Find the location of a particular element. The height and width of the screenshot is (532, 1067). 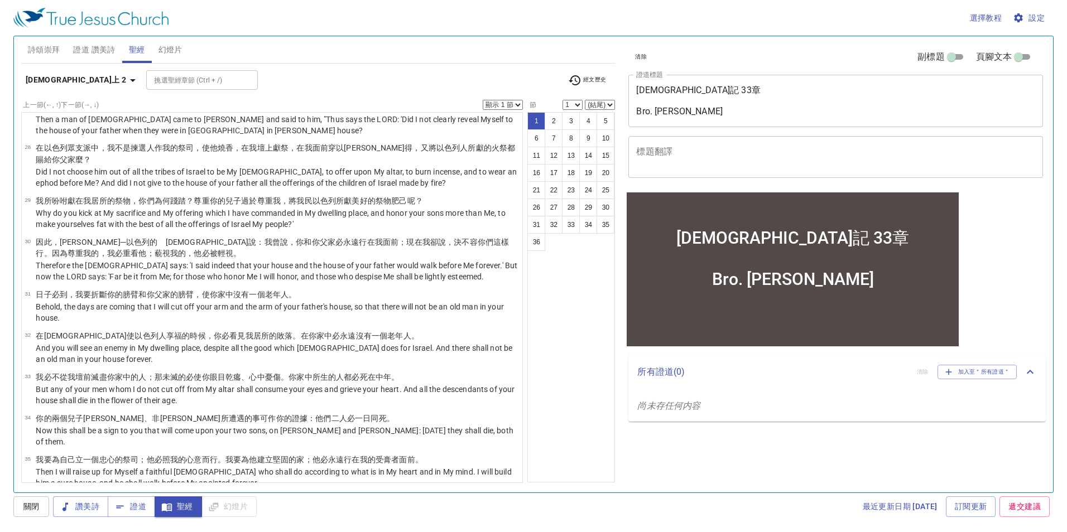

wh5414: 你父 is located at coordinates (71, 160).